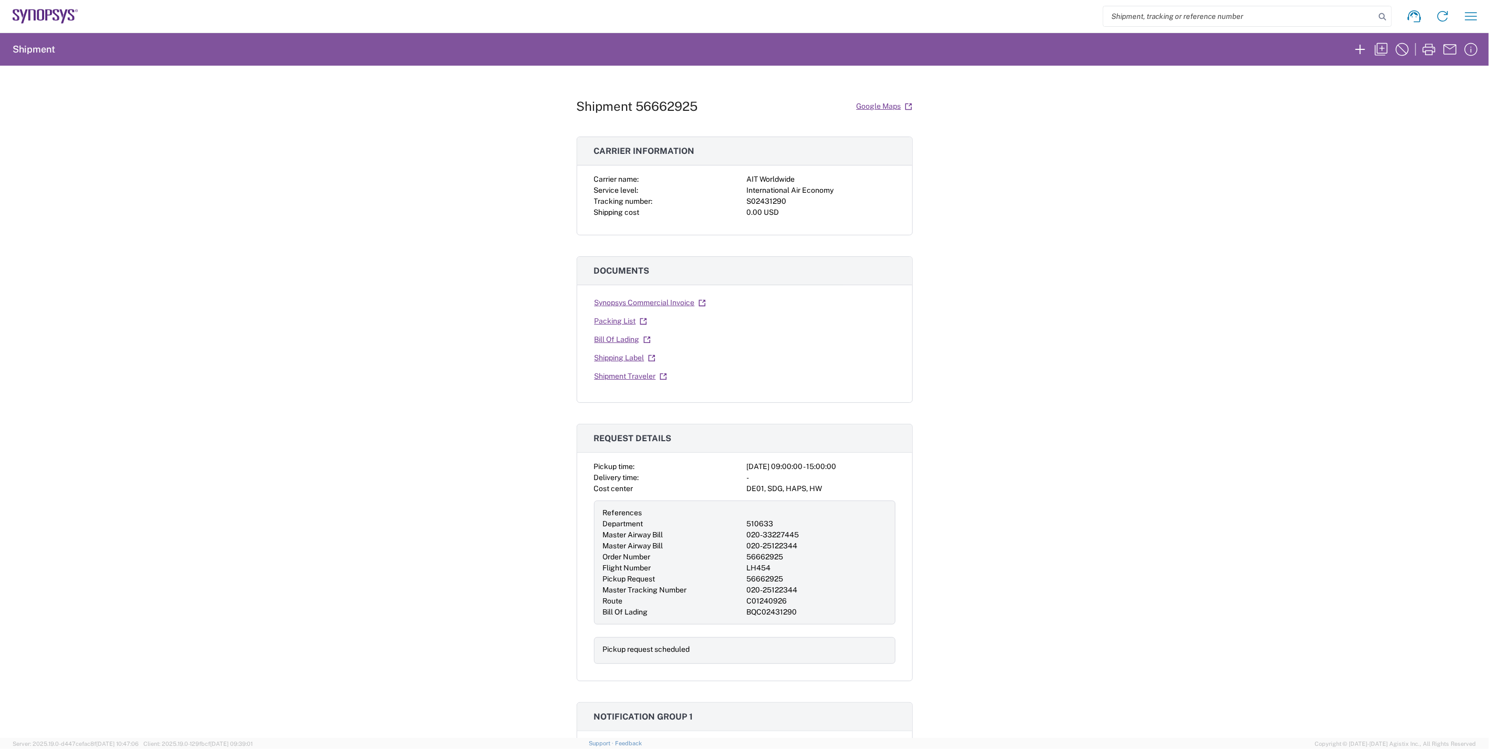 The width and height of the screenshot is (1489, 749). Describe the element at coordinates (637, 106) in the screenshot. I see `h1: Shipment 56662925` at that location.